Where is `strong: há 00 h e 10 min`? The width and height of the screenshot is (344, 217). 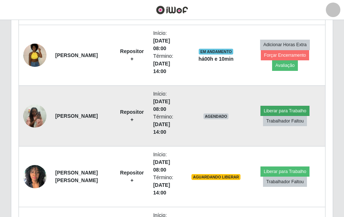
strong: há 00 h e 10 min is located at coordinates (216, 59).